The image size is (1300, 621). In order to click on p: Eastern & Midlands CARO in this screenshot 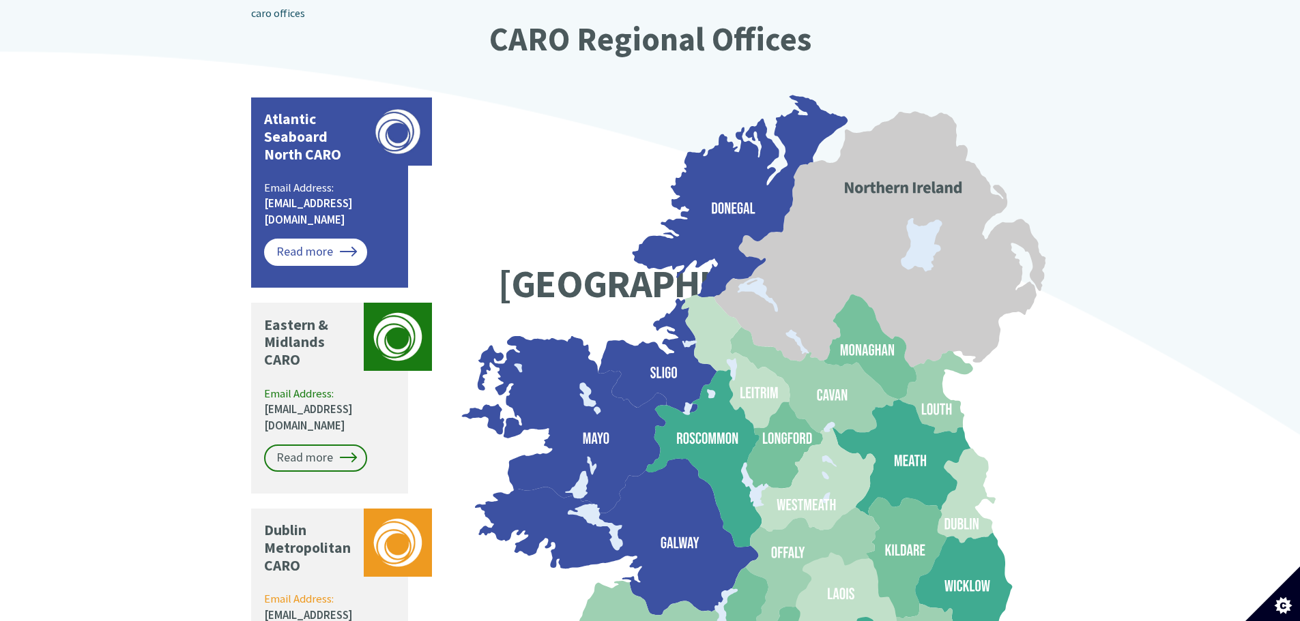, I will do `click(310, 343)`.